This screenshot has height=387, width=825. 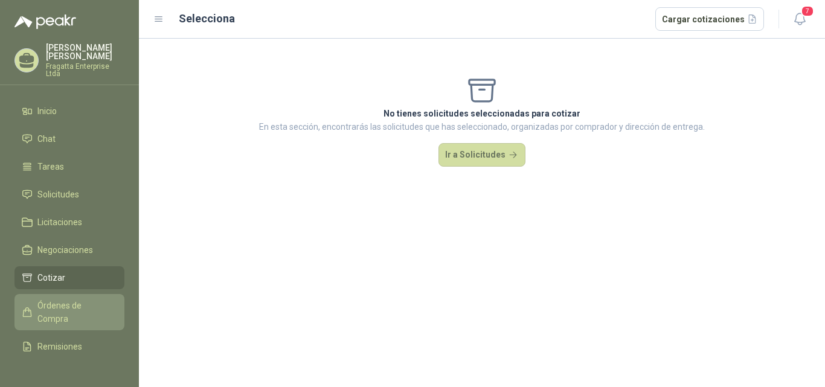 I want to click on h2: Selecciona, so click(x=206, y=19).